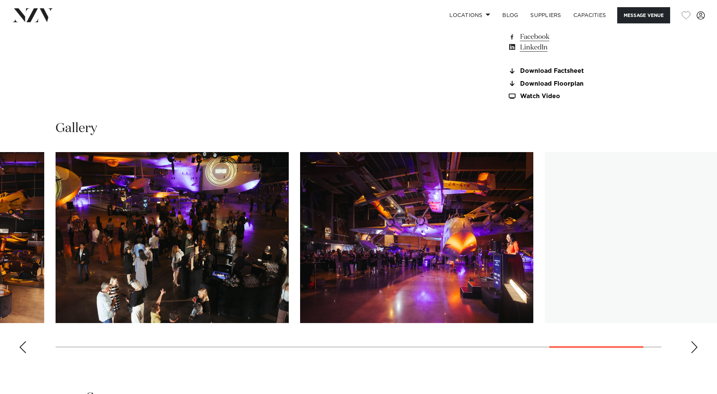 This screenshot has height=394, width=717. What do you see at coordinates (569, 84) in the screenshot?
I see `a: Download Floorplan` at bounding box center [569, 84].